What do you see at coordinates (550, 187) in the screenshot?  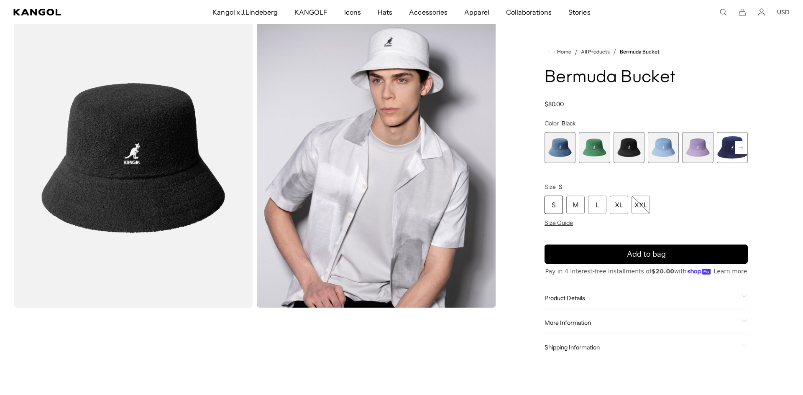 I see `span: Size` at bounding box center [550, 187].